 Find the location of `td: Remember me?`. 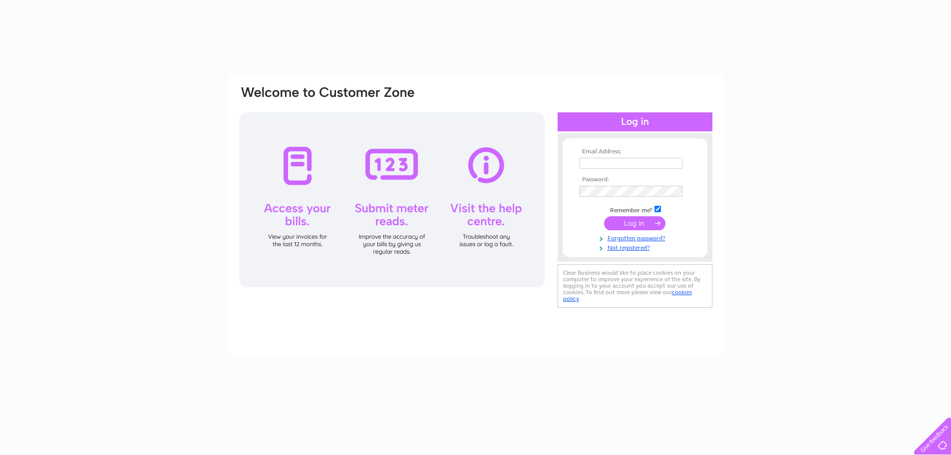

td: Remember me? is located at coordinates (635, 209).